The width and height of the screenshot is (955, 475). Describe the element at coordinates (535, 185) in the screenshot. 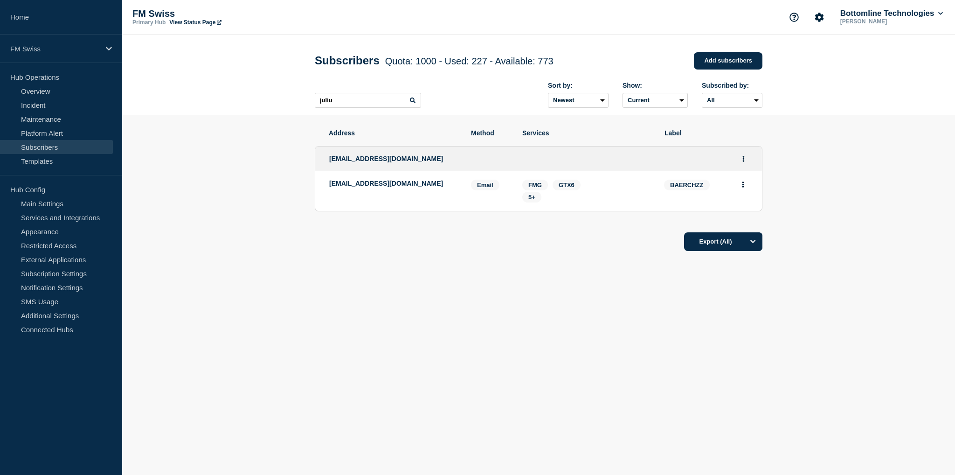

I see `span: FMG` at that location.